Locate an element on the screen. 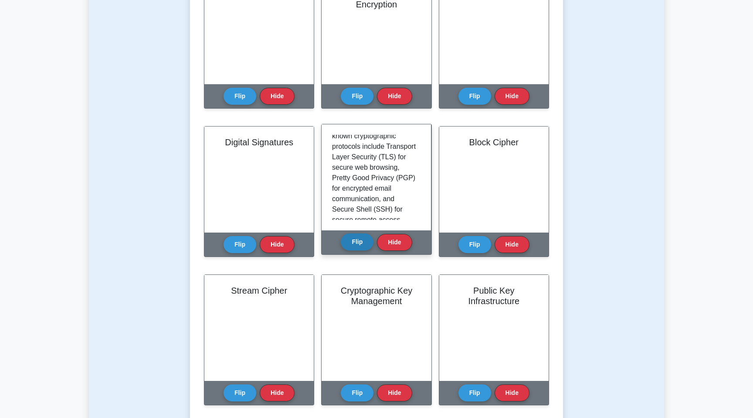 The image size is (753, 418). h2: Stream Cipher is located at coordinates (259, 290).